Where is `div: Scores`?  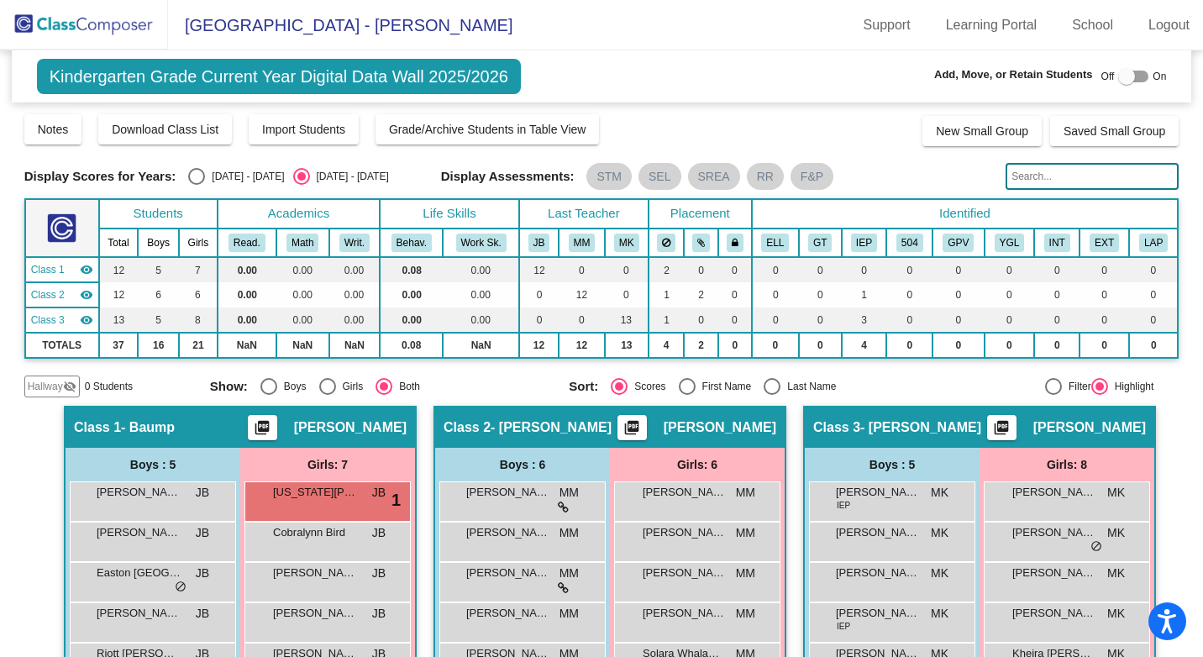 div: Scores is located at coordinates (646, 386).